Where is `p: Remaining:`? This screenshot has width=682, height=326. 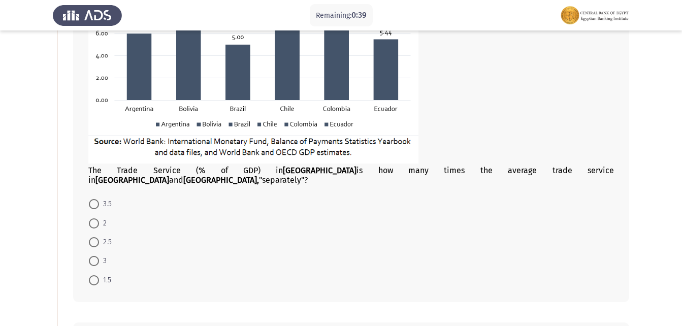
p: Remaining: is located at coordinates (341, 15).